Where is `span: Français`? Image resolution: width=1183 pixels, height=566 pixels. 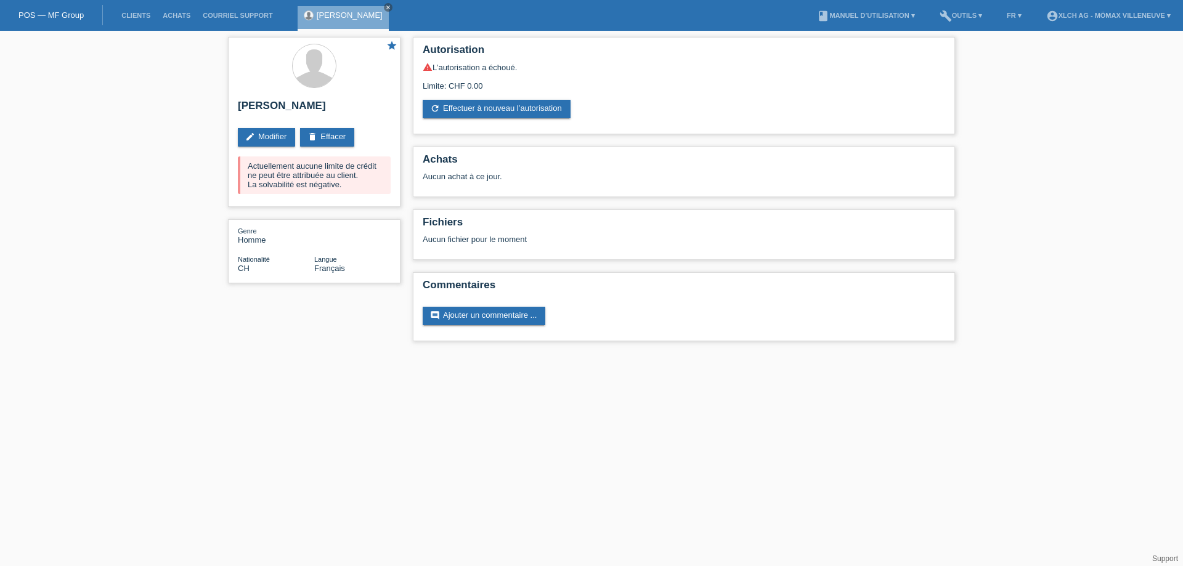
span: Français is located at coordinates (330, 268).